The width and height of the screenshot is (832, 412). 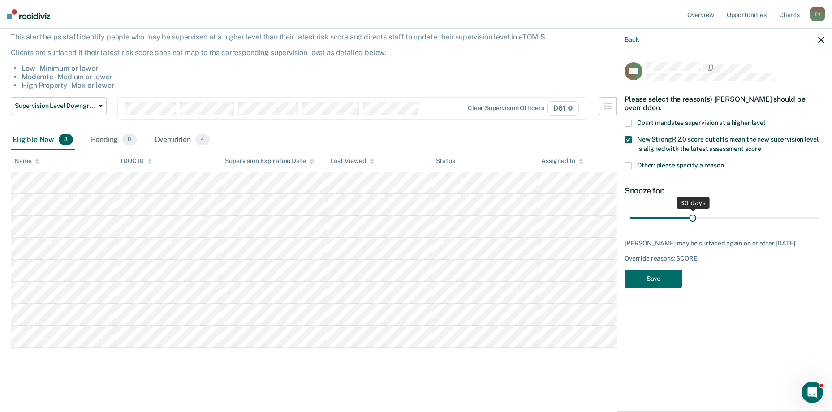 I want to click on button: Save, so click(x=653, y=279).